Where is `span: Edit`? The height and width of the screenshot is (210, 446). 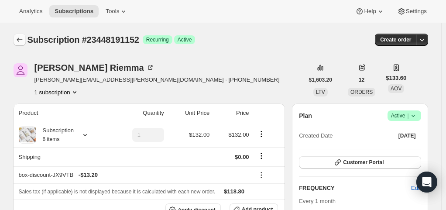 span: Edit is located at coordinates (416, 188).